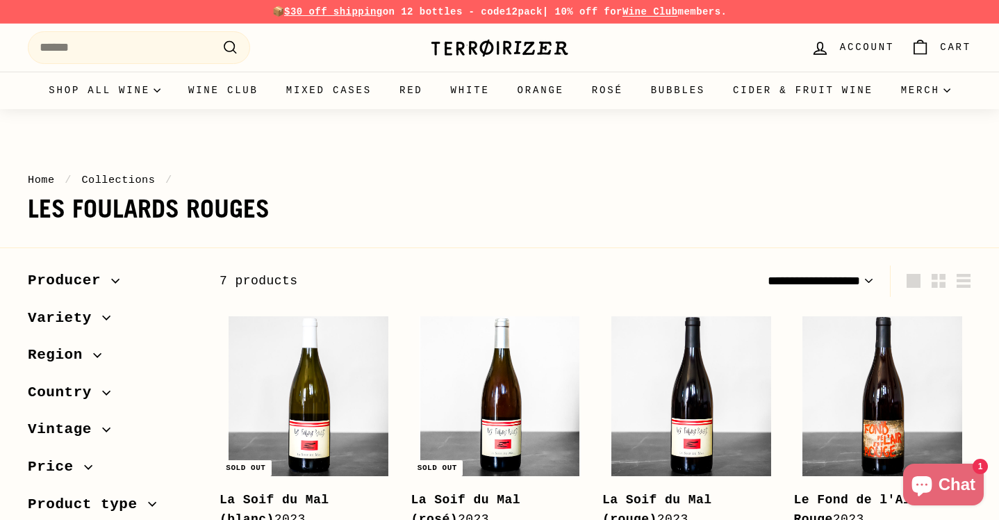 The height and width of the screenshot is (520, 999). What do you see at coordinates (60, 355) in the screenshot?
I see `span: Region` at bounding box center [60, 355].